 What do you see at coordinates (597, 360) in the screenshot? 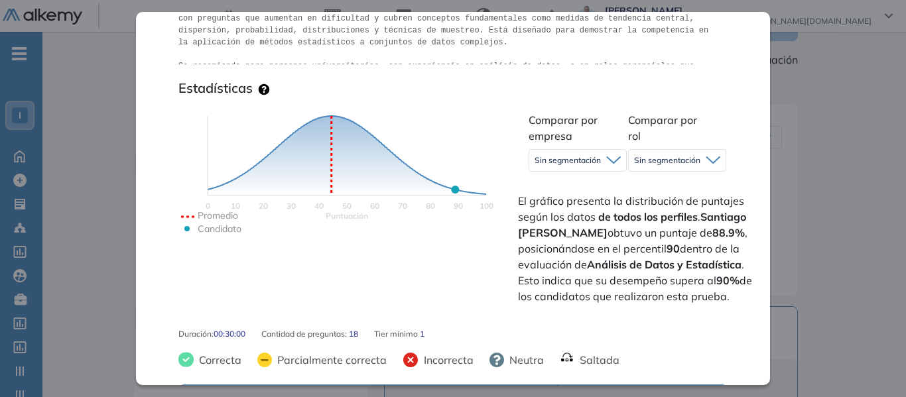
I see `span: Saltada` at bounding box center [597, 360].